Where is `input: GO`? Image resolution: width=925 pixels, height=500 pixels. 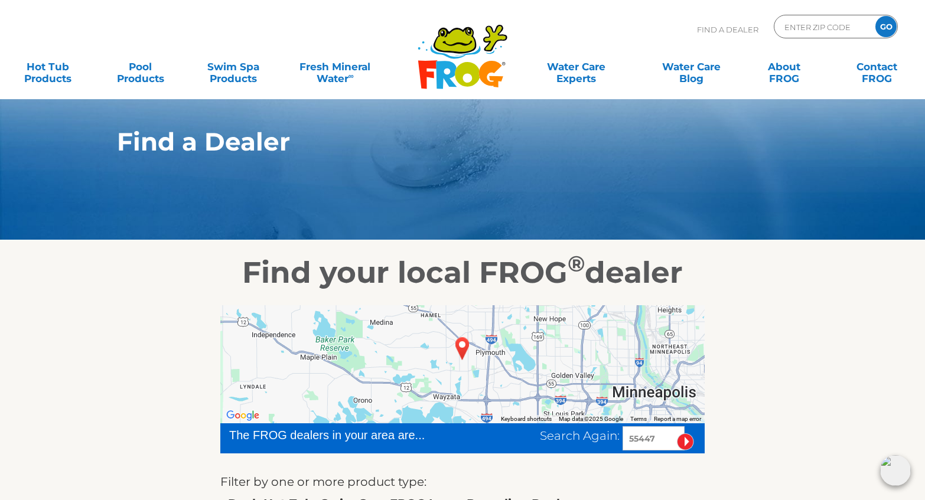
input: GO is located at coordinates (886, 27).